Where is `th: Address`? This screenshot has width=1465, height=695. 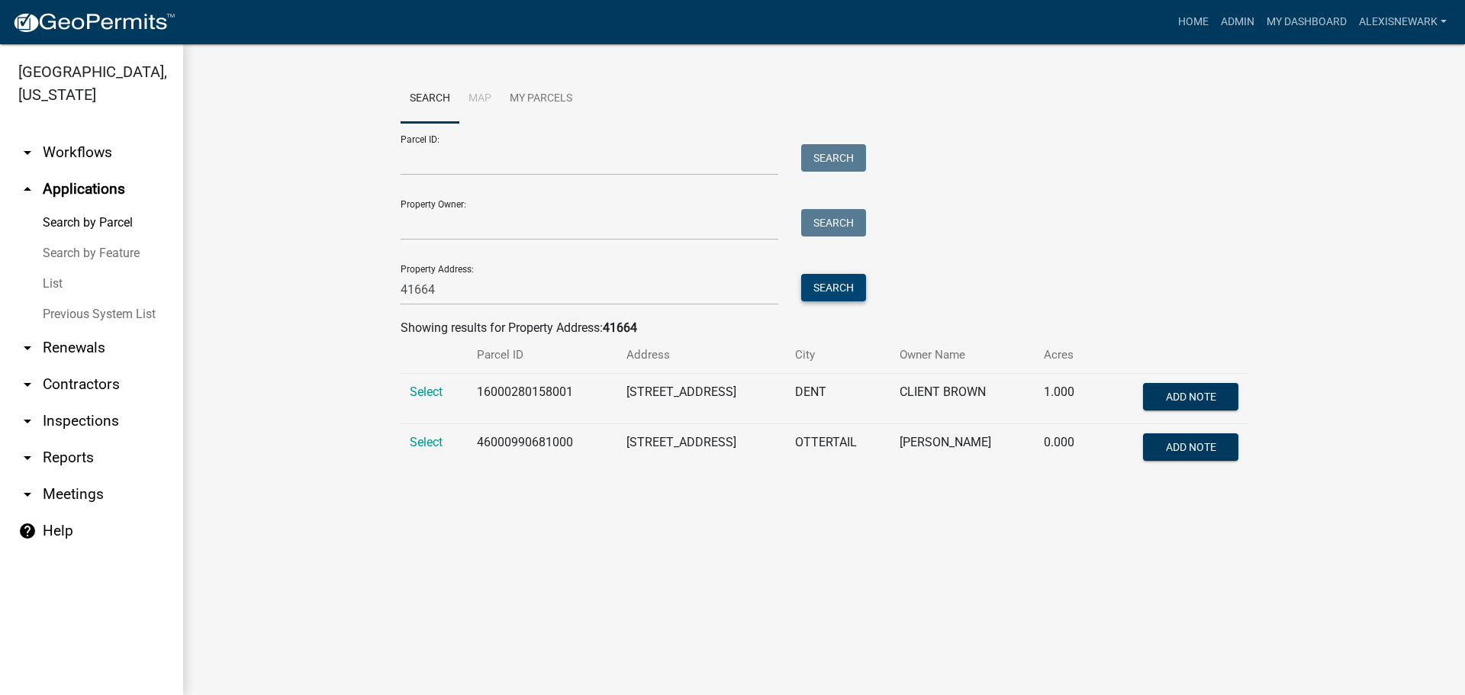 th: Address is located at coordinates (701, 355).